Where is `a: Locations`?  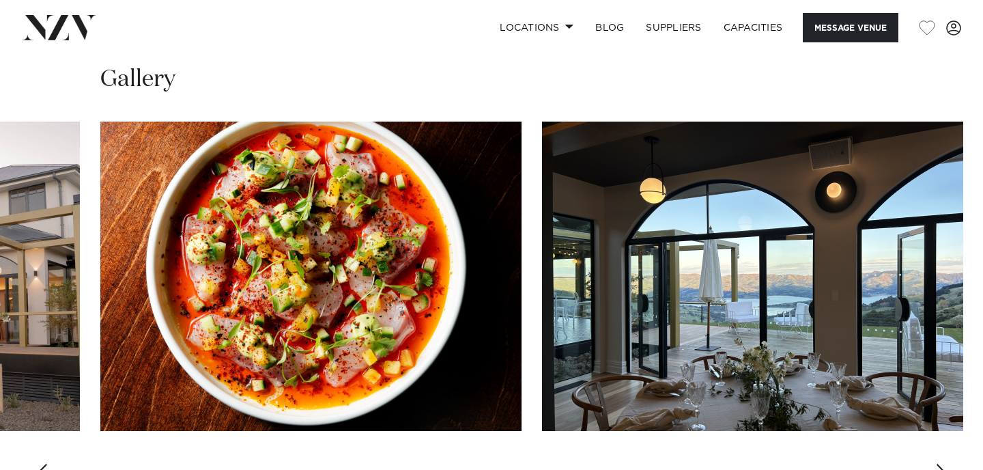
a: Locations is located at coordinates (537, 27).